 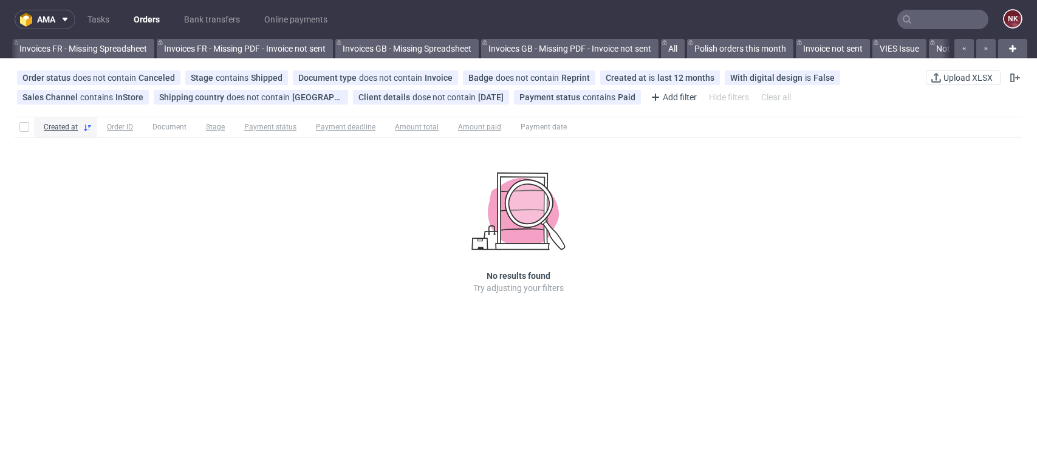 I want to click on div: False, so click(x=824, y=78).